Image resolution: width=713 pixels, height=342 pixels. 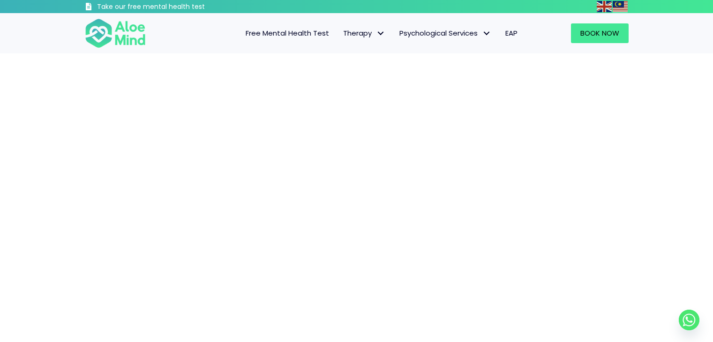 What do you see at coordinates (445, 33) in the screenshot?
I see `span: Psychological Services` at bounding box center [445, 33].